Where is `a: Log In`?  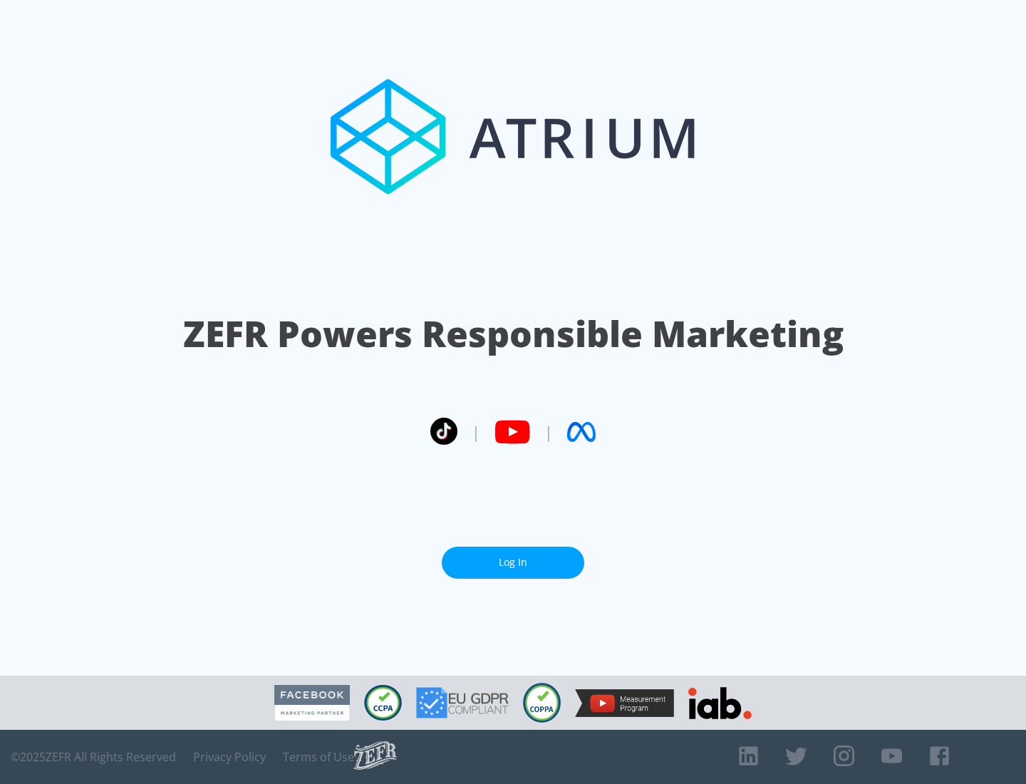 a: Log In is located at coordinates (513, 562).